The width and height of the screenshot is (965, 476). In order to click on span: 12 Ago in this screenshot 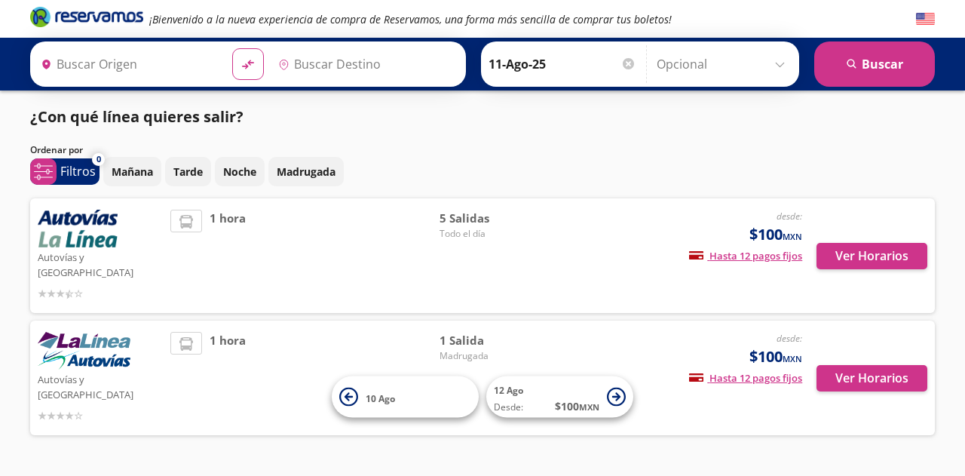, I will do `click(508, 390)`.